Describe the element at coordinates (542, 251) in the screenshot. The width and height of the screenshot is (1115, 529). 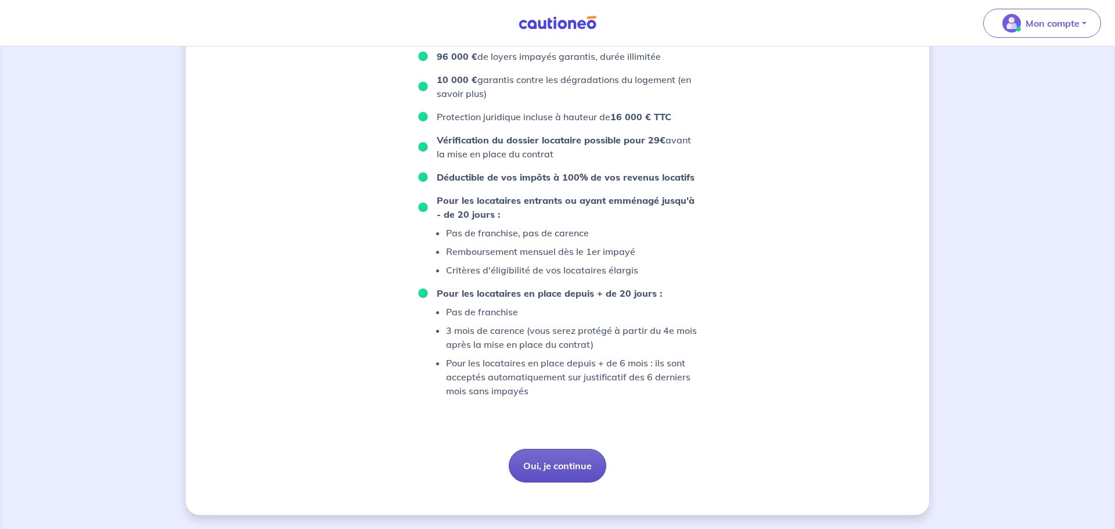
I see `p: Remboursement mensuel dès le 1er impayé` at that location.